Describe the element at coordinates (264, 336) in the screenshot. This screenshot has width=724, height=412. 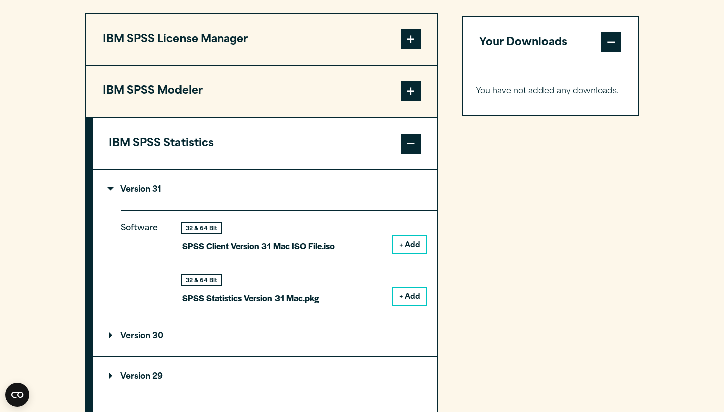
I see `summary: Version 30` at that location.